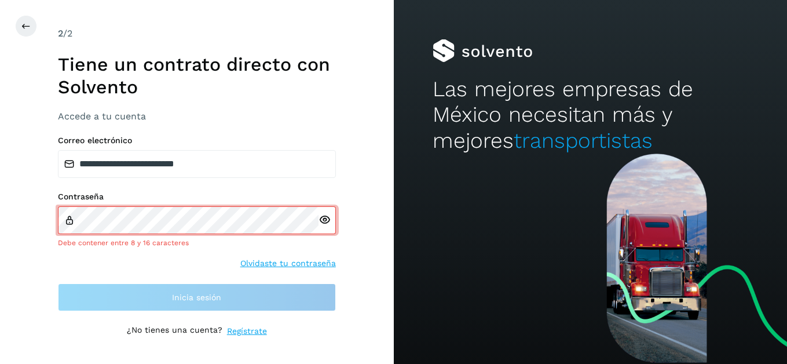 The image size is (787, 364). What do you see at coordinates (197, 196) in the screenshot?
I see `label: Contraseña` at bounding box center [197, 196].